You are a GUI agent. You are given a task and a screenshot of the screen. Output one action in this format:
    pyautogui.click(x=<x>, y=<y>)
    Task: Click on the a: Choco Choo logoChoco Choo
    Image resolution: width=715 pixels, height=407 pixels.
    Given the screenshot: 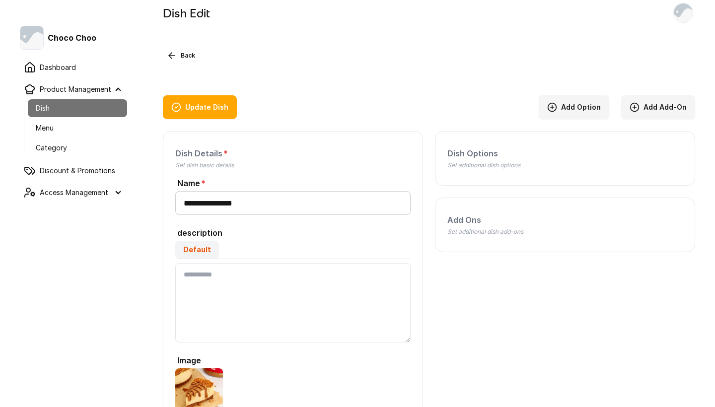 What is the action you would take?
    pyautogui.click(x=72, y=38)
    